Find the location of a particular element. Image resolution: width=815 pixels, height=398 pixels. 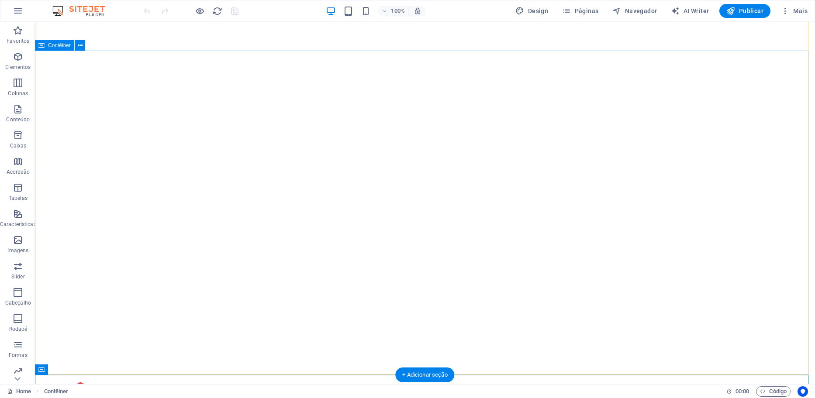

h6: 100% is located at coordinates (398, 11).